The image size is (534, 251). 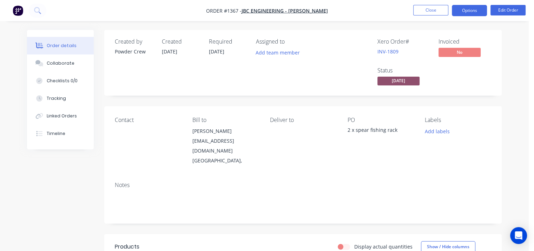 I want to click on div: 2 x spear fishing rack, so click(x=380, y=131).